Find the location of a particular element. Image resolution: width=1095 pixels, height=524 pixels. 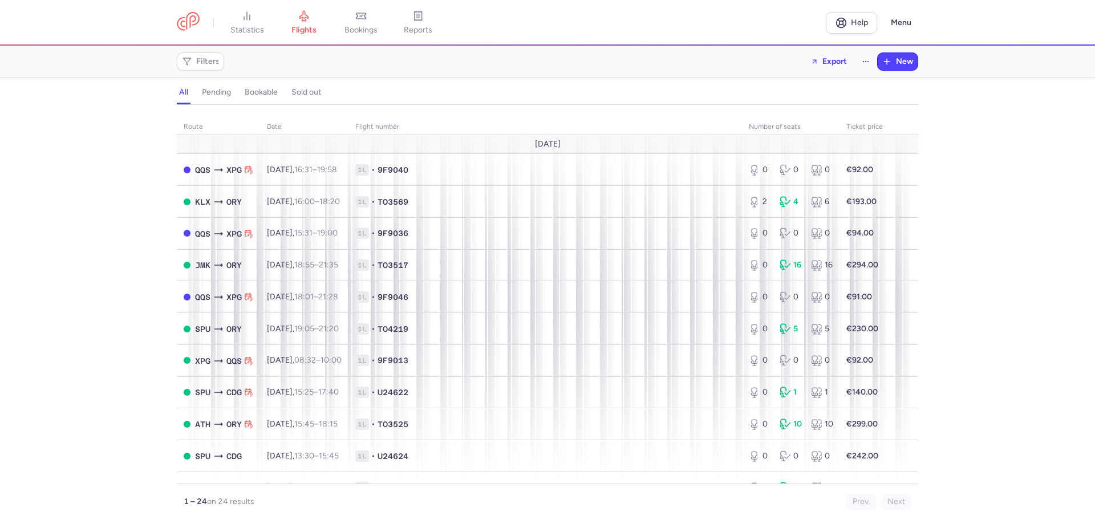

span: 9F9040 is located at coordinates (393, 170).